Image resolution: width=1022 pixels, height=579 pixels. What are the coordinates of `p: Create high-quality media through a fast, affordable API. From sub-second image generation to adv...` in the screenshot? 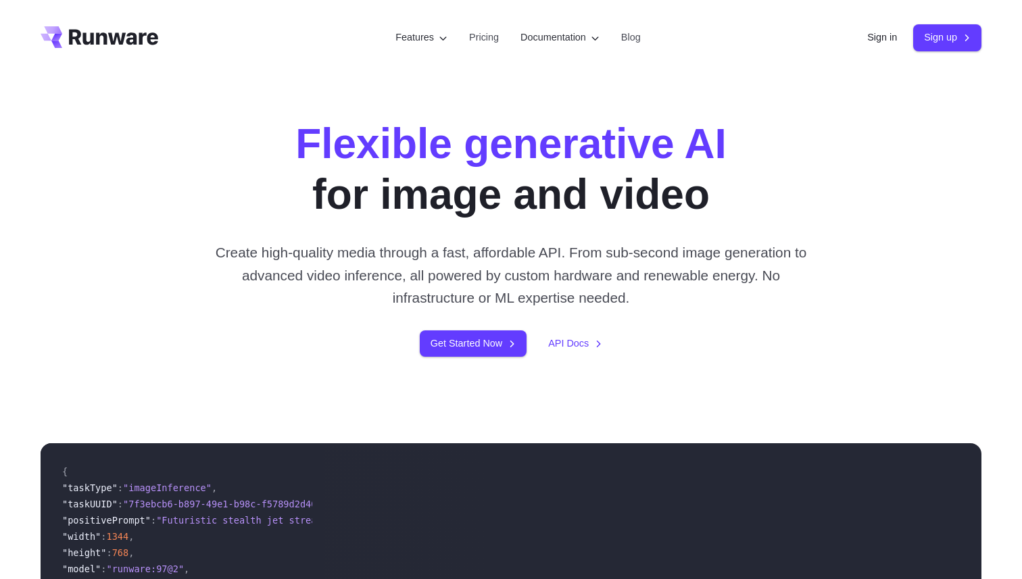 It's located at (511, 275).